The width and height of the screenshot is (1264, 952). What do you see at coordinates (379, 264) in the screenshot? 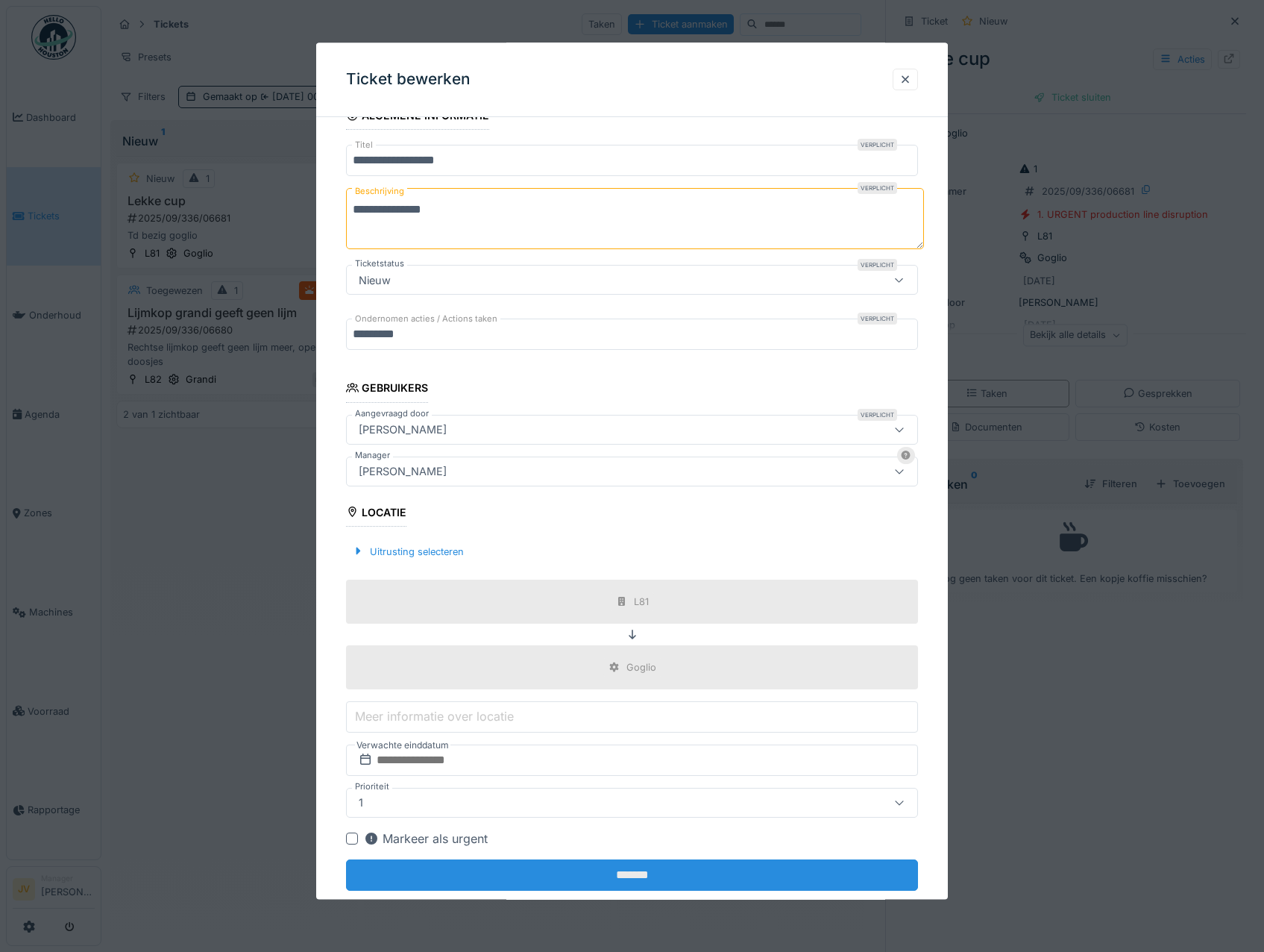
I see `label: Ticketstatus` at bounding box center [379, 264].